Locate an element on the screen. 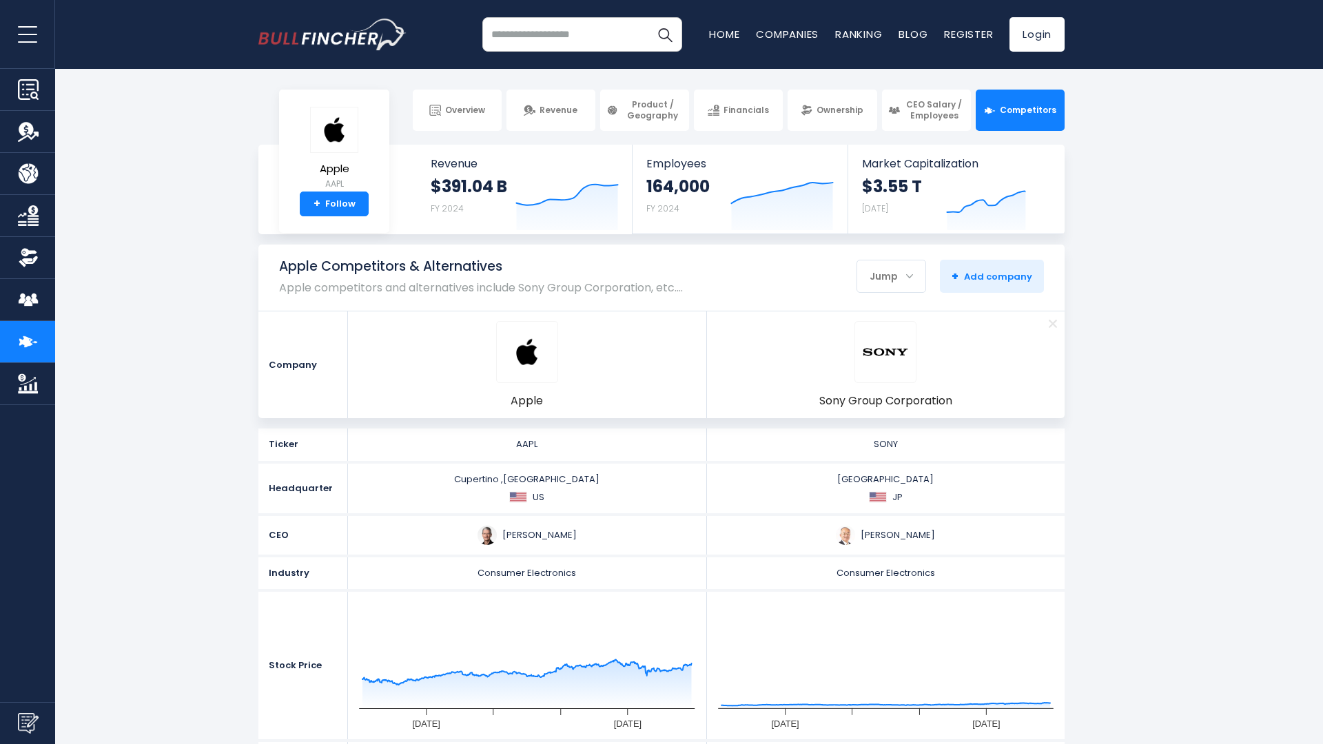  a: CEO Salary / Employees is located at coordinates (926, 110).